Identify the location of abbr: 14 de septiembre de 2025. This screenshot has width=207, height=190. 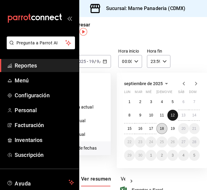
(194, 115).